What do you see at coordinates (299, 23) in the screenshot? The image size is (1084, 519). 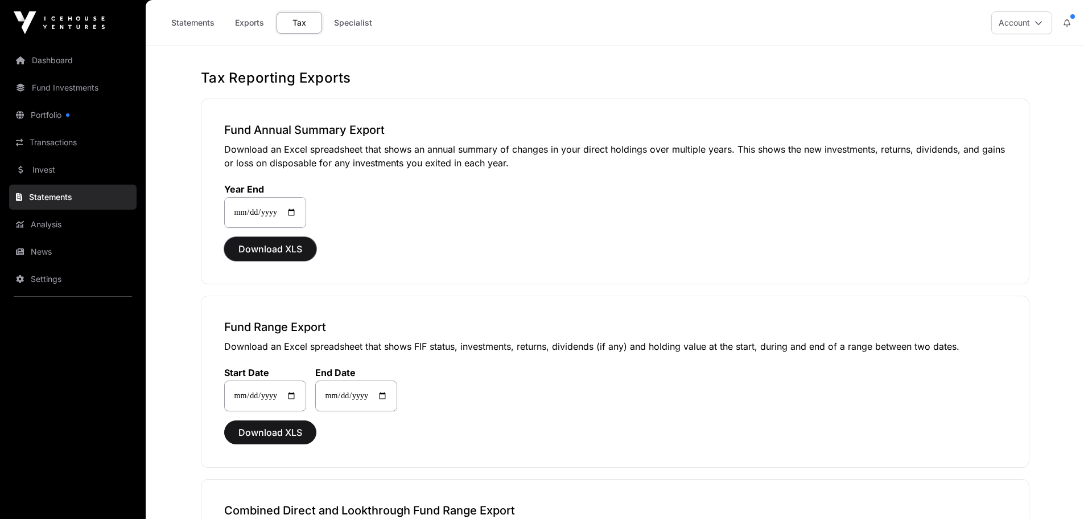 I see `a: Tax` at bounding box center [299, 23].